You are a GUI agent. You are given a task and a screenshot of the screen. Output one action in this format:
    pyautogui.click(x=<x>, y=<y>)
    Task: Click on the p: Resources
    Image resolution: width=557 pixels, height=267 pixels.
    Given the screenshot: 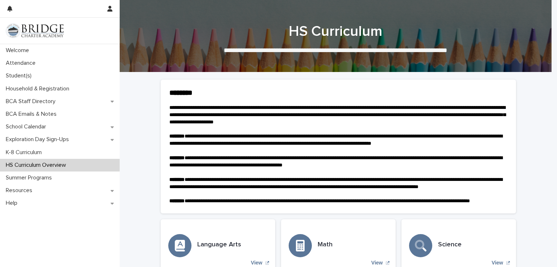 What is the action you would take?
    pyautogui.click(x=20, y=191)
    